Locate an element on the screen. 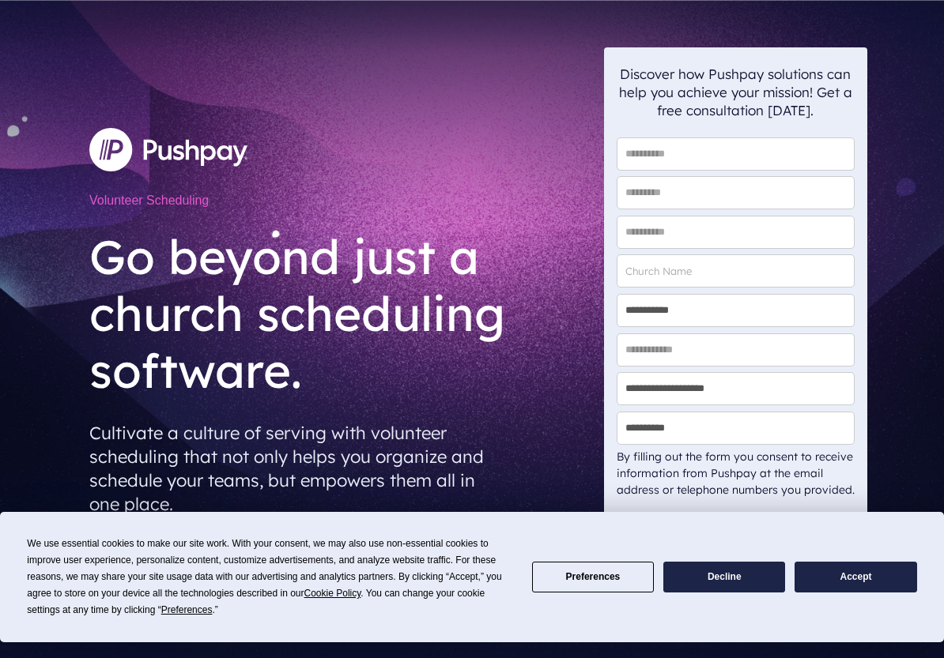 This screenshot has height=658, width=944. h1: Volunteer Scheduling is located at coordinates (330, 201).